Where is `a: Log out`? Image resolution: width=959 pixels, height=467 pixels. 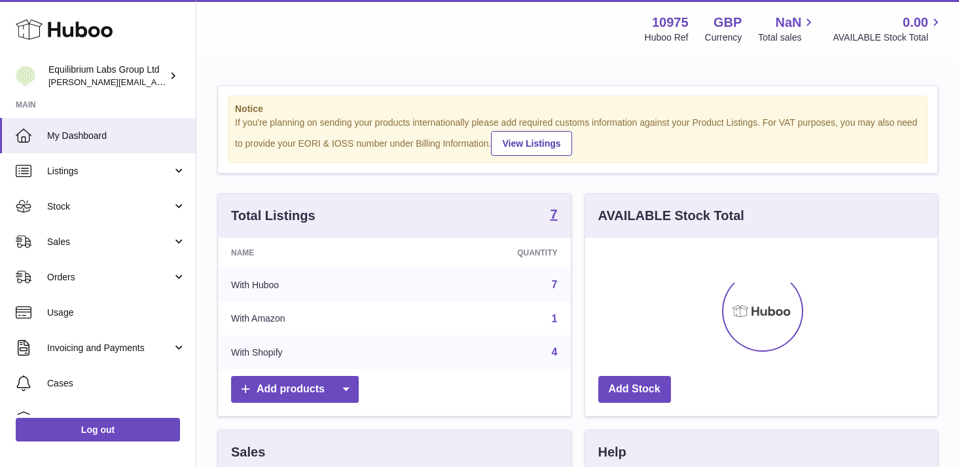
a: Log out is located at coordinates (97, 429).